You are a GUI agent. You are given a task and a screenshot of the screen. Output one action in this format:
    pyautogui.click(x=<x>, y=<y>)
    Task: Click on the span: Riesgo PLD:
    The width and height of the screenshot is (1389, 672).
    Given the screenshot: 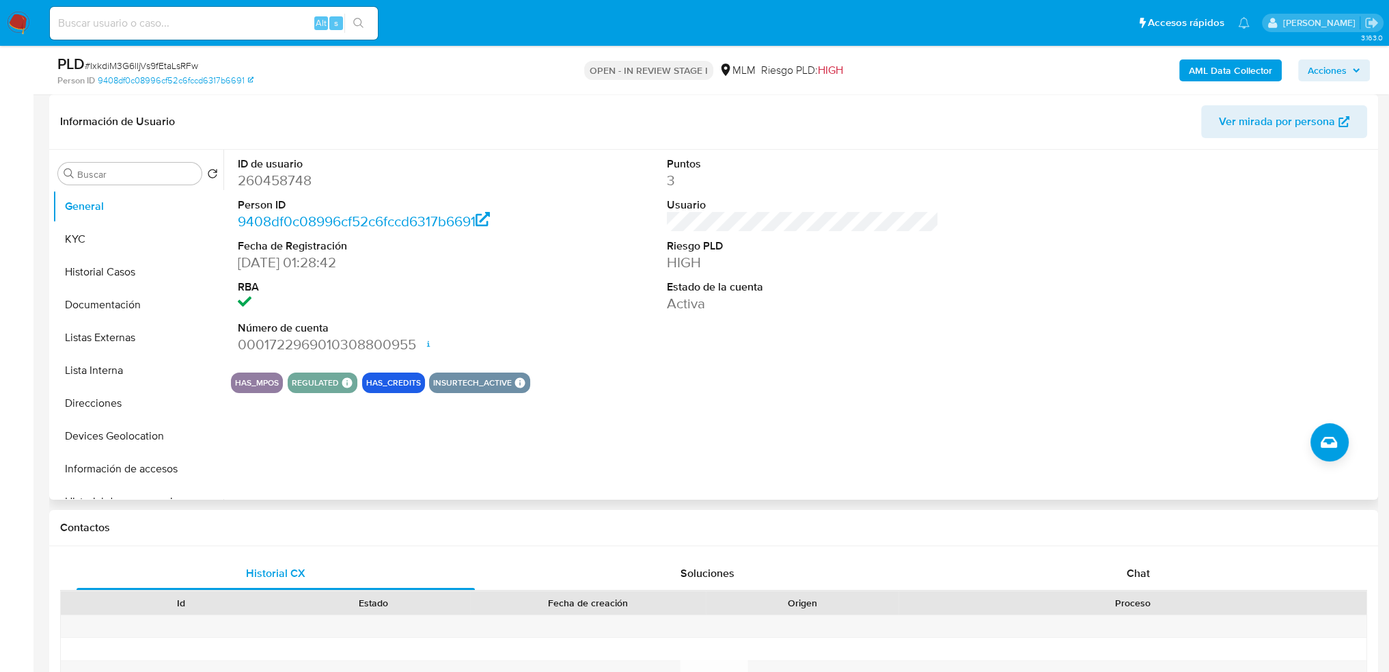 What is the action you would take?
    pyautogui.click(x=802, y=70)
    